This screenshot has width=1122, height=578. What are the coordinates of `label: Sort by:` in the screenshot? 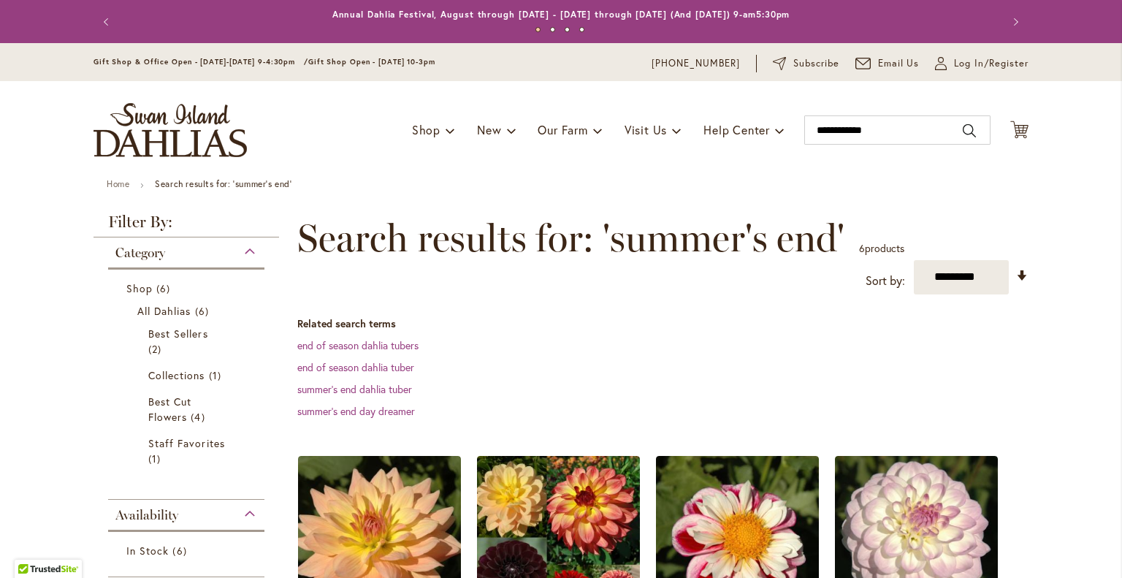 It's located at (886, 281).